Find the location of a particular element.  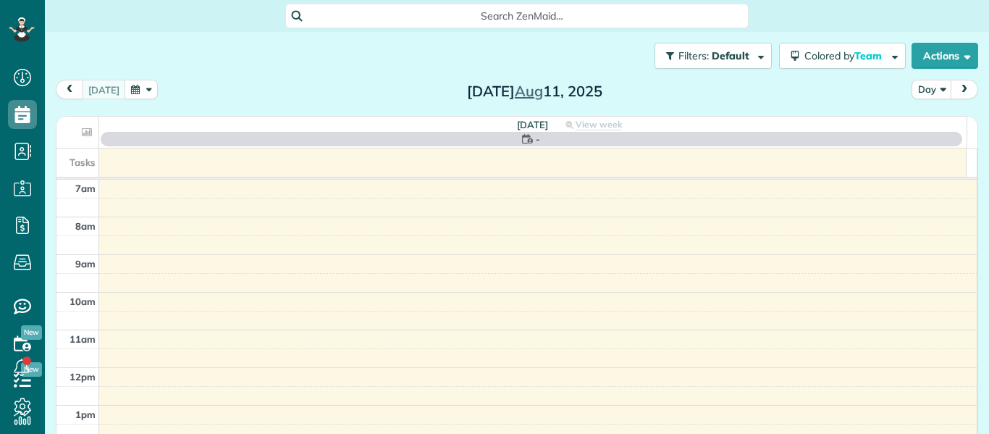

button: Colored byTeam is located at coordinates (842, 56).